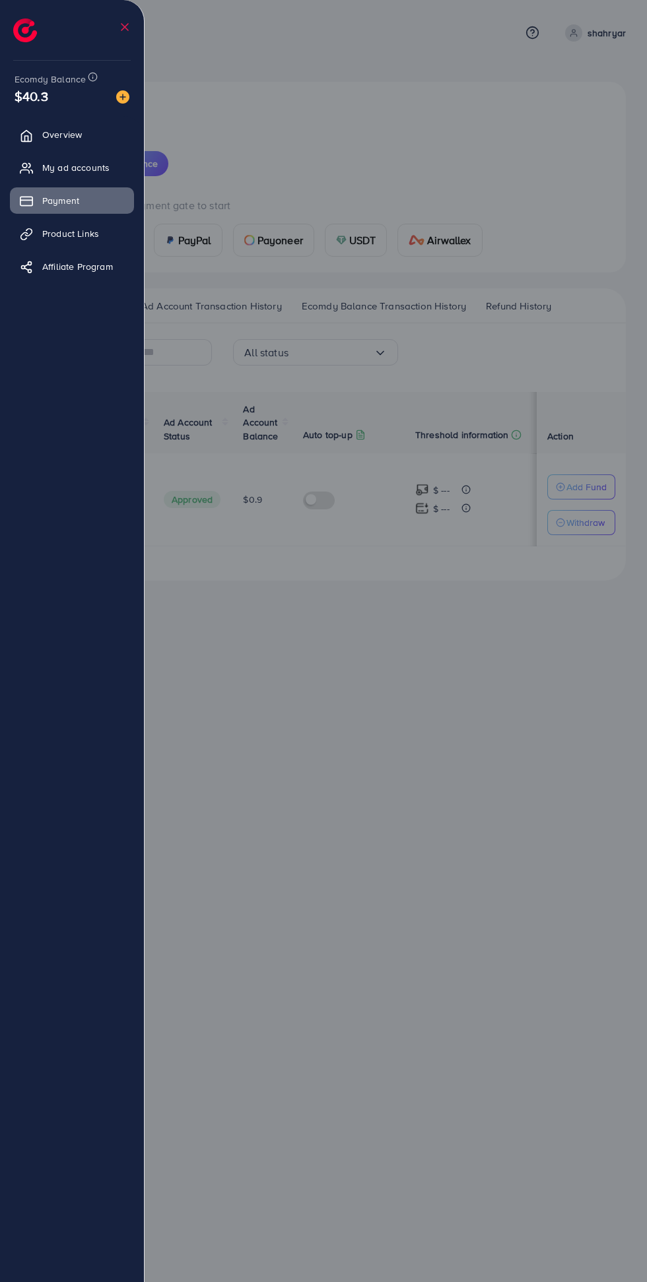 The height and width of the screenshot is (1282, 647). I want to click on span: Payment, so click(61, 201).